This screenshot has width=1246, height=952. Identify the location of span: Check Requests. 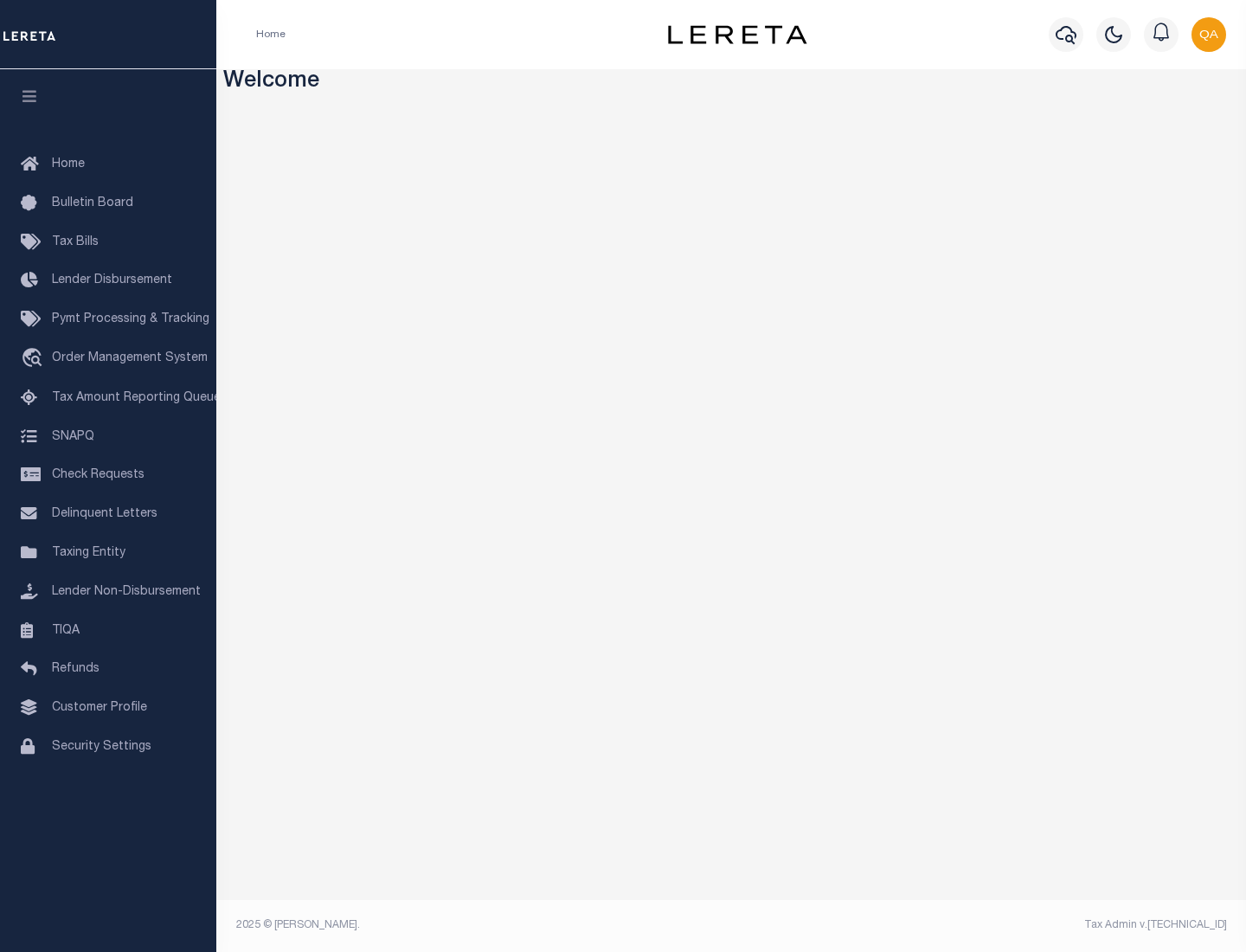
(97, 476).